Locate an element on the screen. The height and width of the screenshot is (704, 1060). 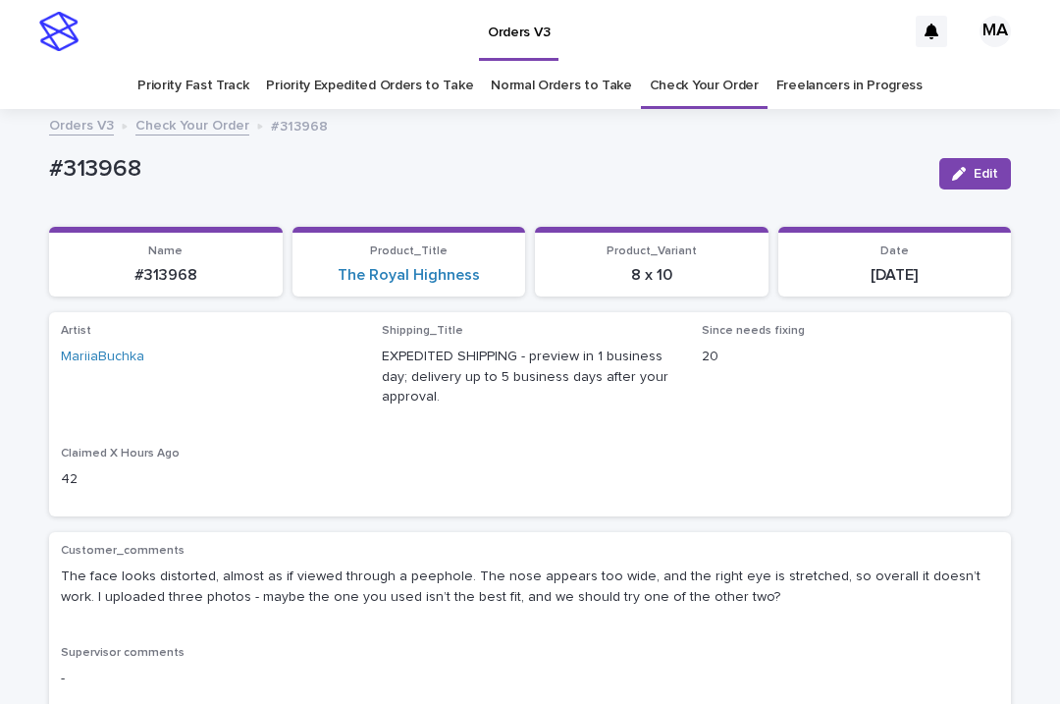
span: Name is located at coordinates (165, 251).